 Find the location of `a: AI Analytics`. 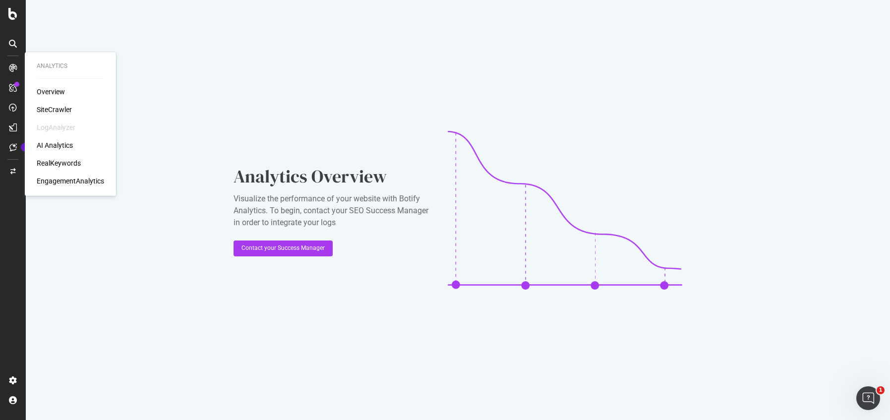

a: AI Analytics is located at coordinates (55, 145).